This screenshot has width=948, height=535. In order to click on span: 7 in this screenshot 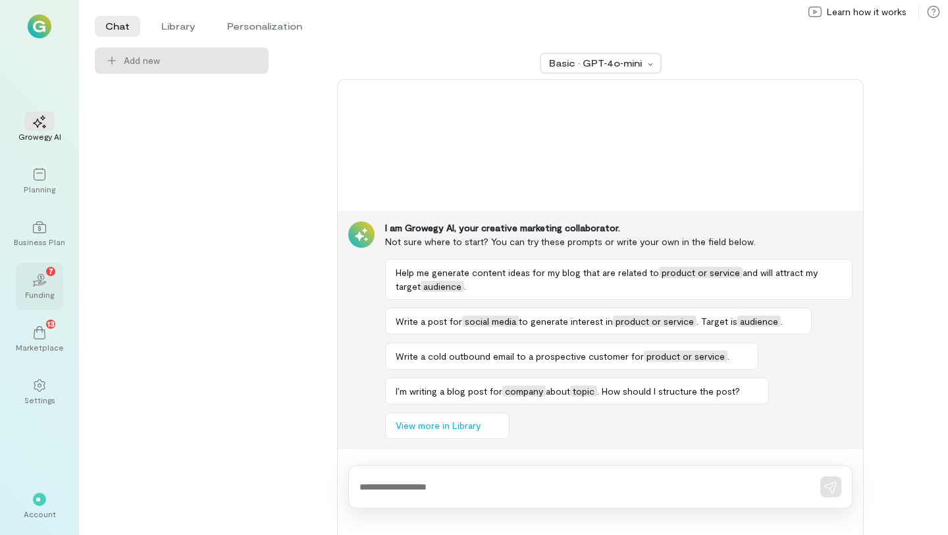, I will do `click(51, 271)`.